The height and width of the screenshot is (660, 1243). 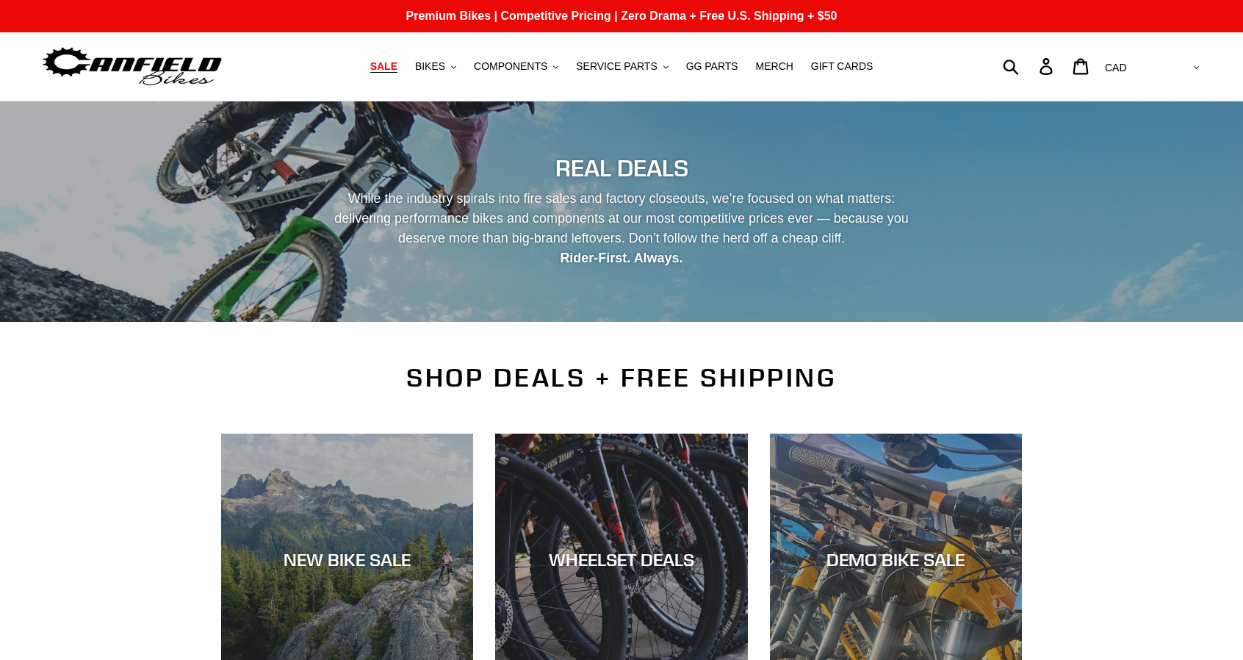 What do you see at coordinates (132, 66) in the screenshot?
I see `img: Canfield Bikes` at bounding box center [132, 66].